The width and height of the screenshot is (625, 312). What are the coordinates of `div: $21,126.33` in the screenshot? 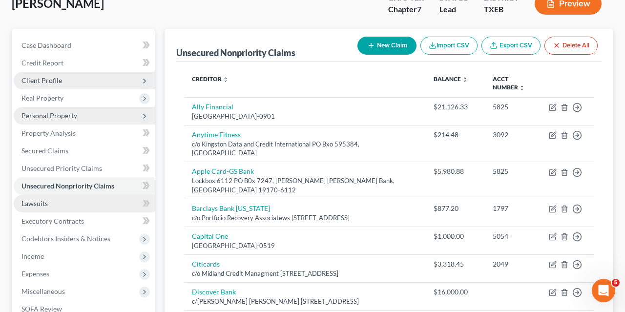 It's located at (455, 107).